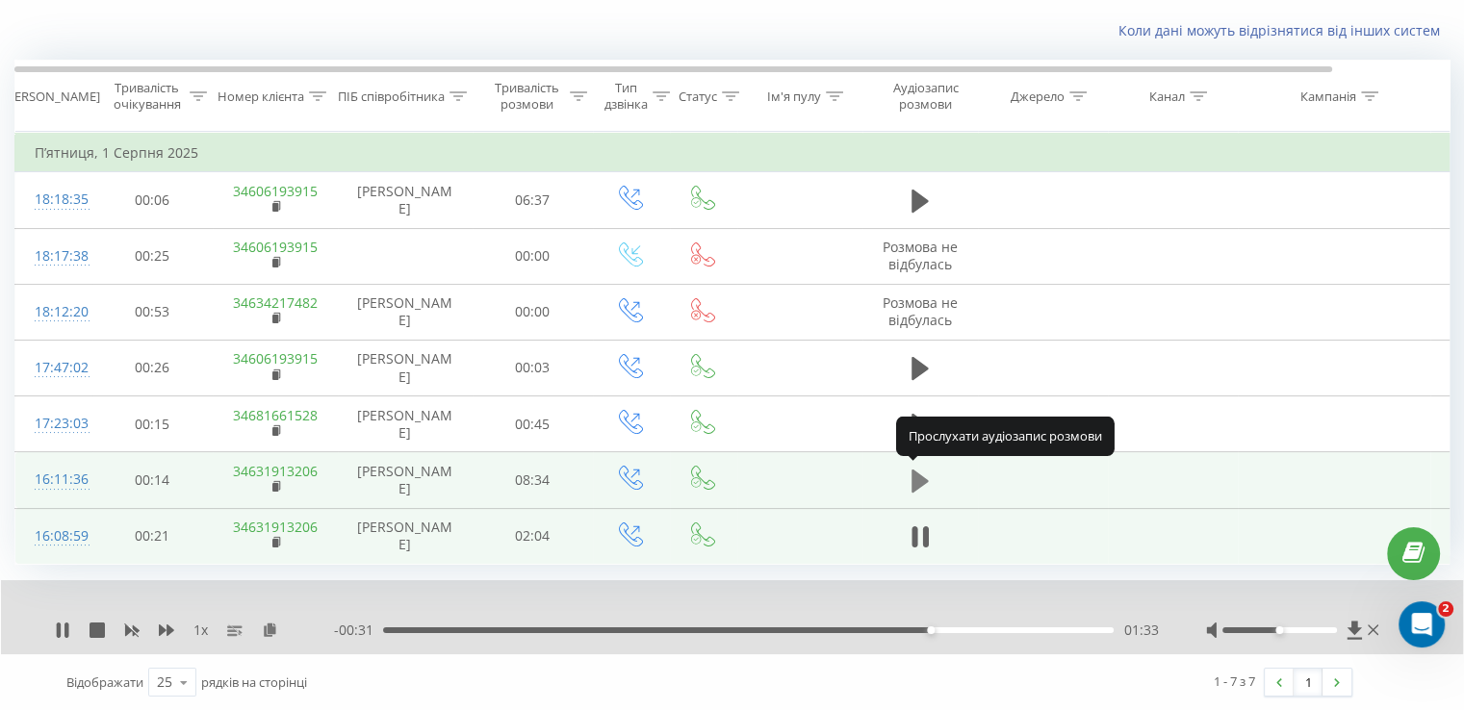 The width and height of the screenshot is (1464, 710). What do you see at coordinates (54, 312) in the screenshot?
I see `div: 18:12:20` at bounding box center [54, 312].